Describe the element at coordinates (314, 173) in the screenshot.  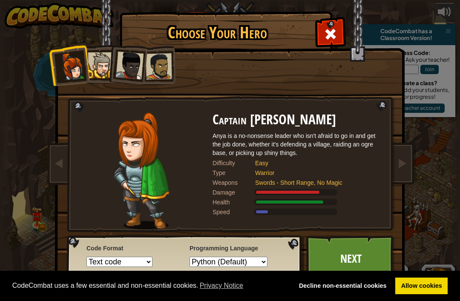
I see `div: Warrior` at that location.